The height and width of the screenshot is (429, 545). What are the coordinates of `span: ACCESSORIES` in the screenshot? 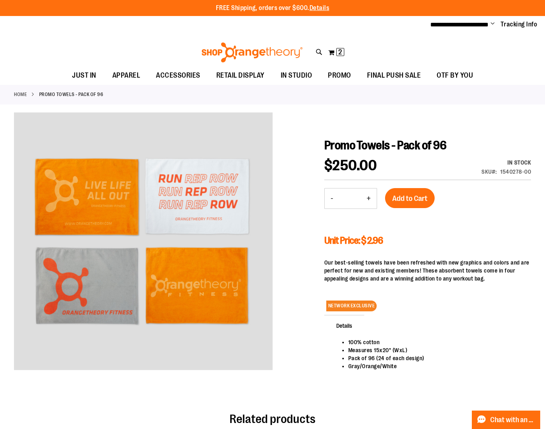 It's located at (178, 75).